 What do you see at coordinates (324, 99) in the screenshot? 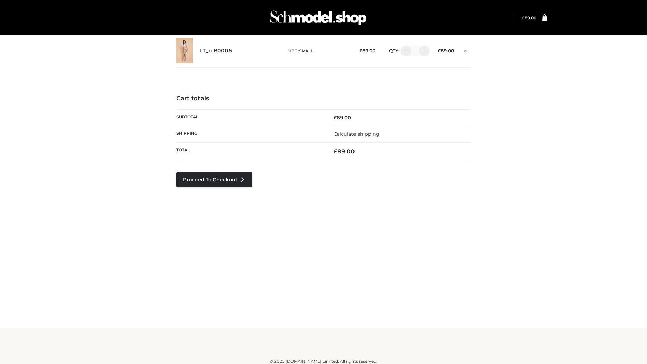
I see `h4: Cart totals` at bounding box center [324, 99].